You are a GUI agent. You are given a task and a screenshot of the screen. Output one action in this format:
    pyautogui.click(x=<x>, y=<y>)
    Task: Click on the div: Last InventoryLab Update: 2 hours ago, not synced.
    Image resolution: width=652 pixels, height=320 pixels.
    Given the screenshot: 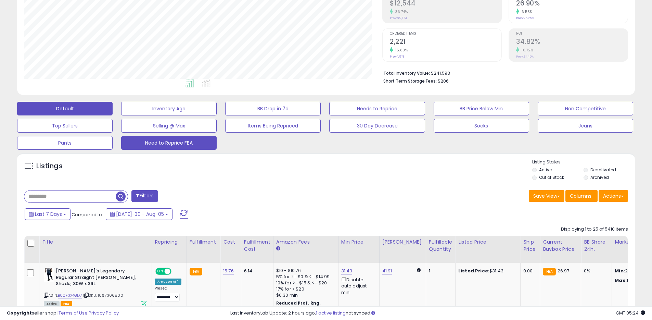 What is the action you would take?
    pyautogui.click(x=438, y=313)
    